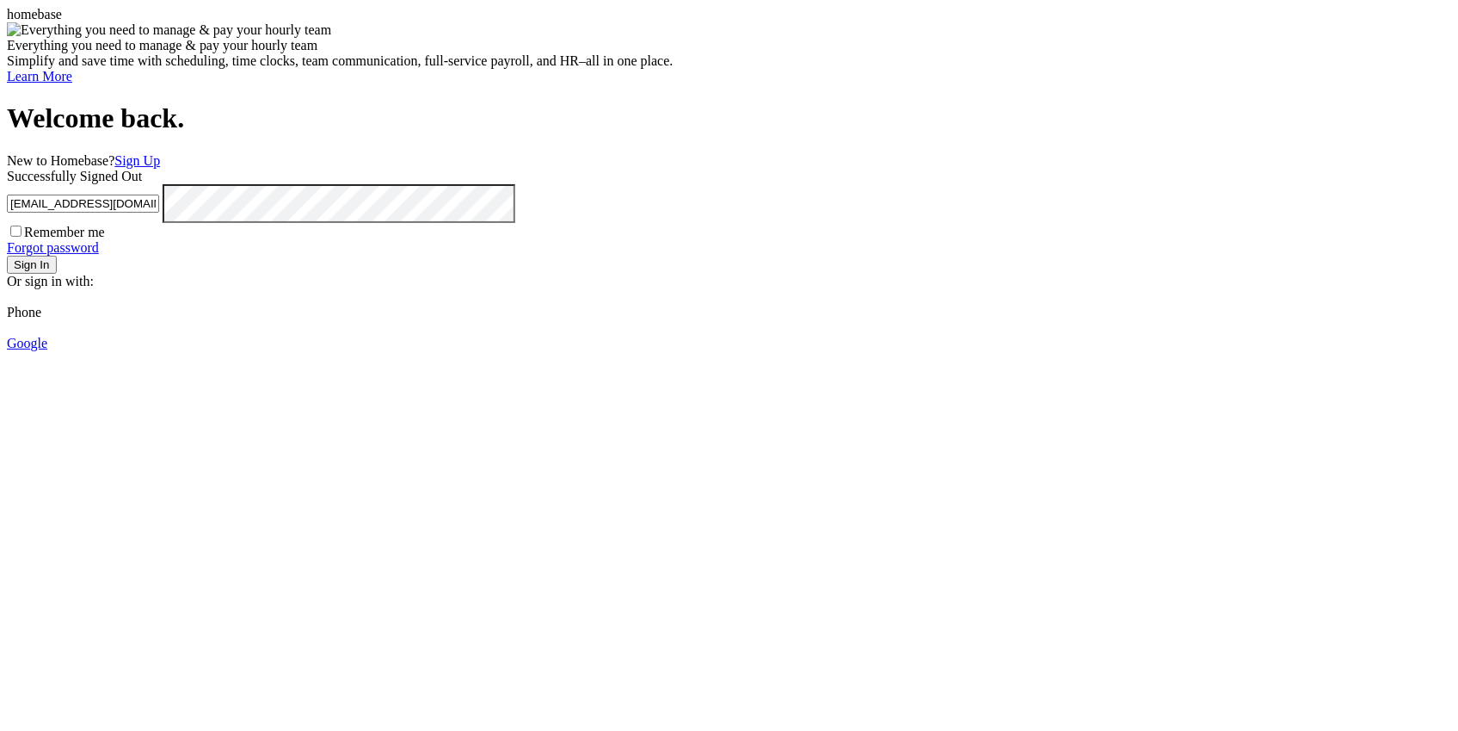 The height and width of the screenshot is (731, 1458). Describe the element at coordinates (137, 160) in the screenshot. I see `a: Sign Up` at that location.